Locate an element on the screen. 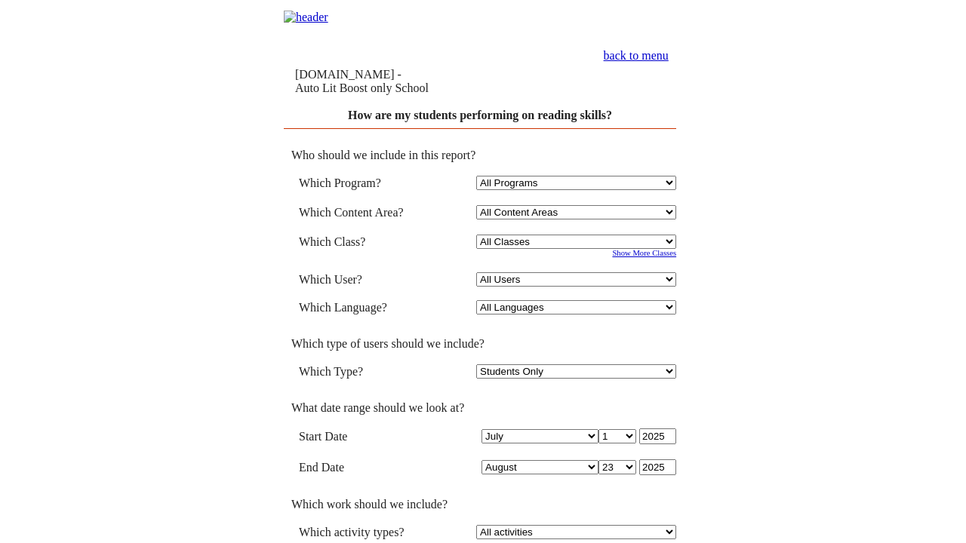 The height and width of the screenshot is (543, 966). td: Which Language? is located at coordinates (362, 307).